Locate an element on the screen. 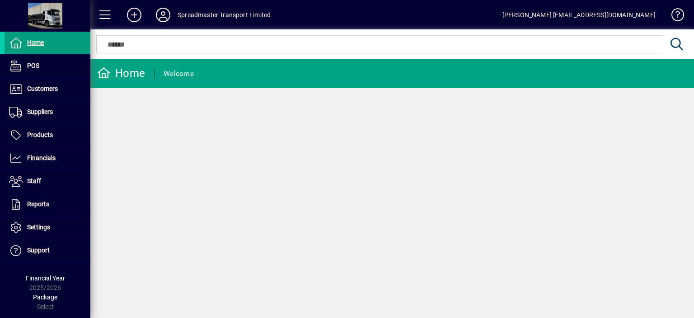 Image resolution: width=694 pixels, height=318 pixels. span: Home is located at coordinates (35, 42).